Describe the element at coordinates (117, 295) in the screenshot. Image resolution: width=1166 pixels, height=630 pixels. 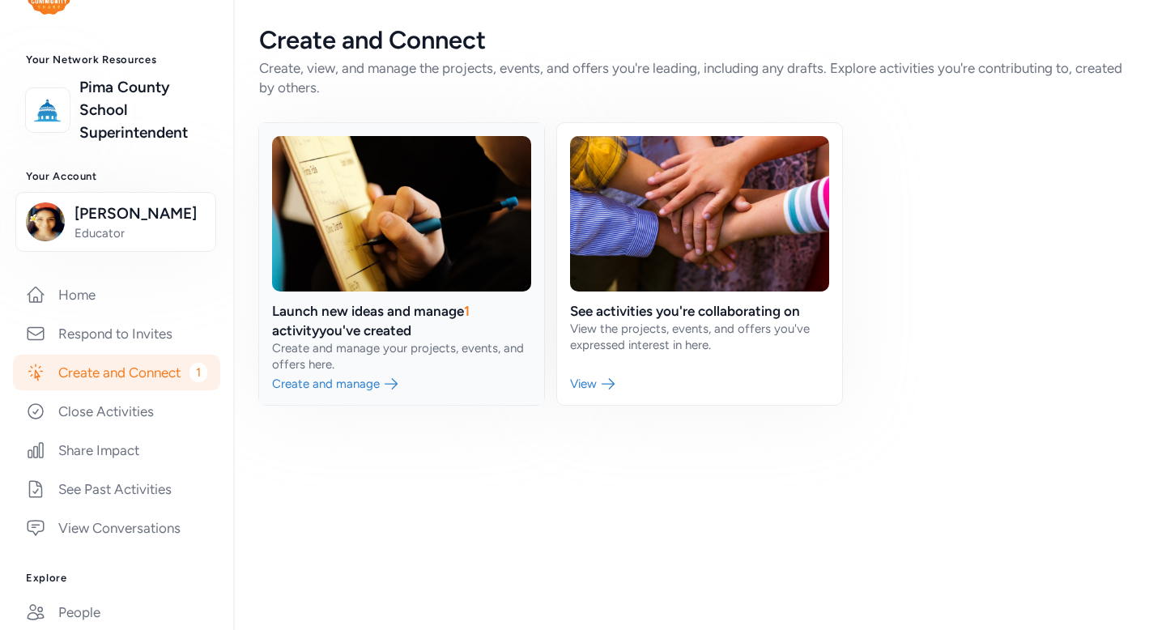
I see `a: Home` at that location.